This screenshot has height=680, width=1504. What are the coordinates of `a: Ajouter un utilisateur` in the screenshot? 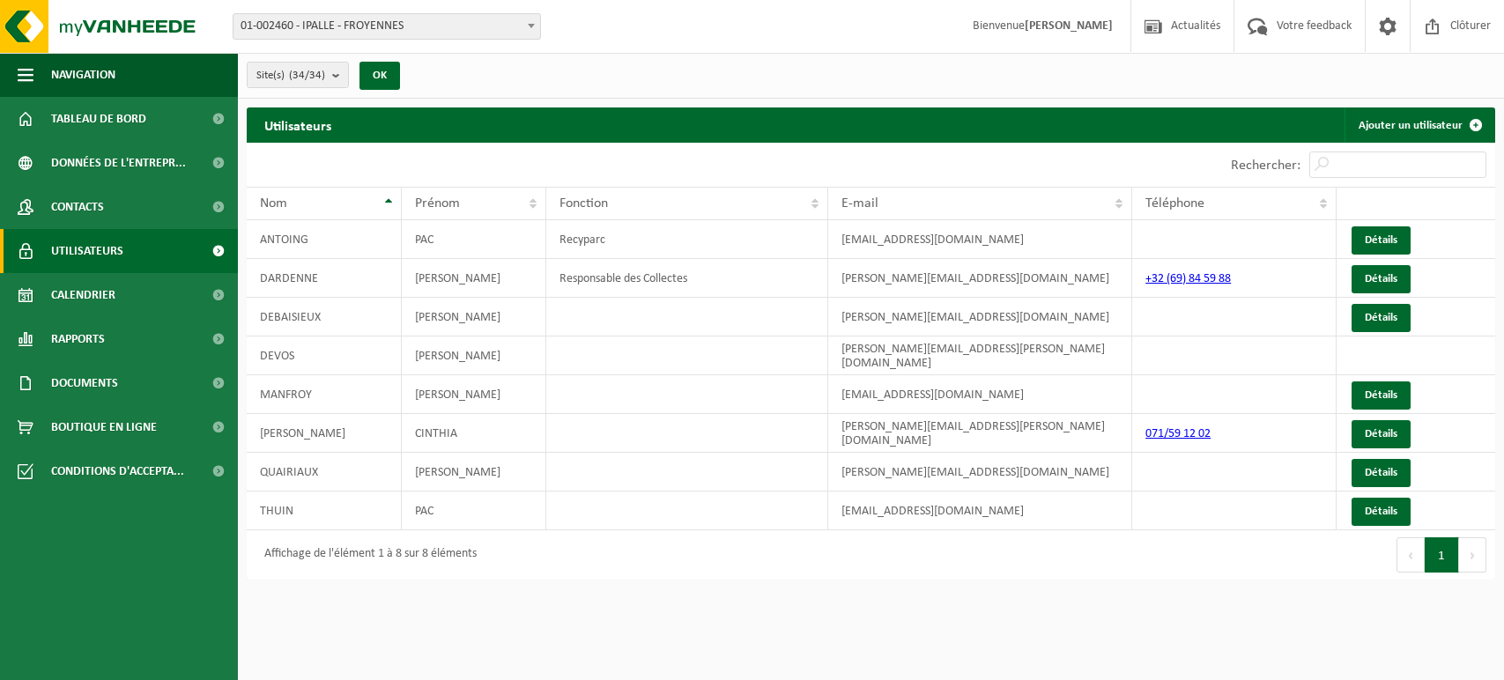 It's located at (1419, 125).